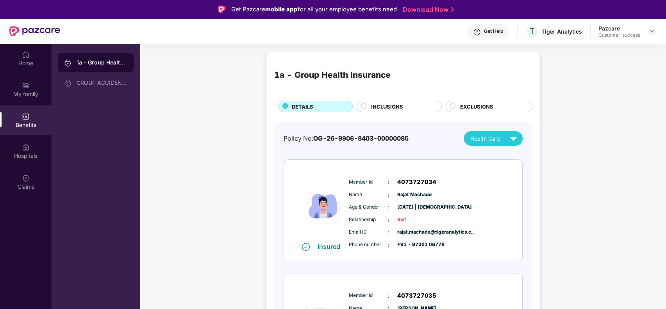 The height and width of the screenshot is (309, 666). What do you see at coordinates (306, 247) in the screenshot?
I see `img: svg+xml;base64,PHN2ZyB4bWxucz0iaHR0cDovL3d3dy53My5vcmcvMjAwMC9zdmciIHdpZHRoPSIxNiIgaGVpZ2h0PSIxNi...` at bounding box center [306, 247].